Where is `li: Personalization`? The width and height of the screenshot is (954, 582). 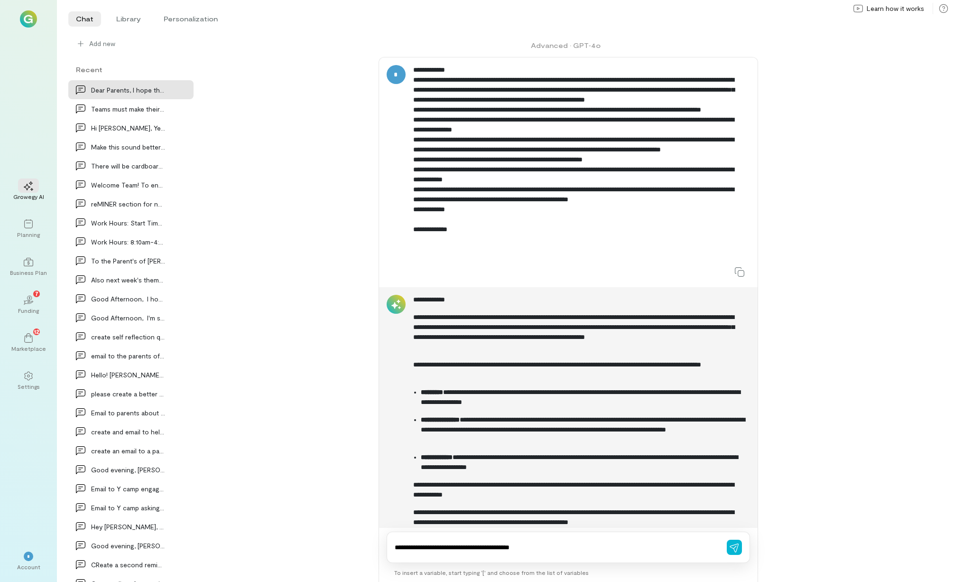
li: Personalization is located at coordinates (191, 19).